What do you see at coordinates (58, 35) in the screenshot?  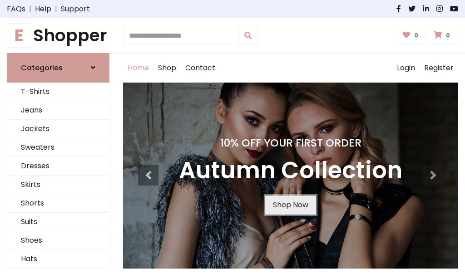 I see `h1: Shopper` at bounding box center [58, 35].